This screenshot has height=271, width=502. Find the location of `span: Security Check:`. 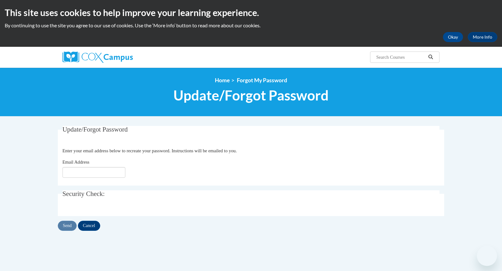

span: Security Check: is located at coordinates (84, 194).